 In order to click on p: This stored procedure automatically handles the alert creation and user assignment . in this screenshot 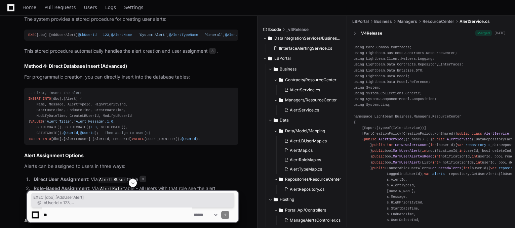, I will do `click(131, 51)`.